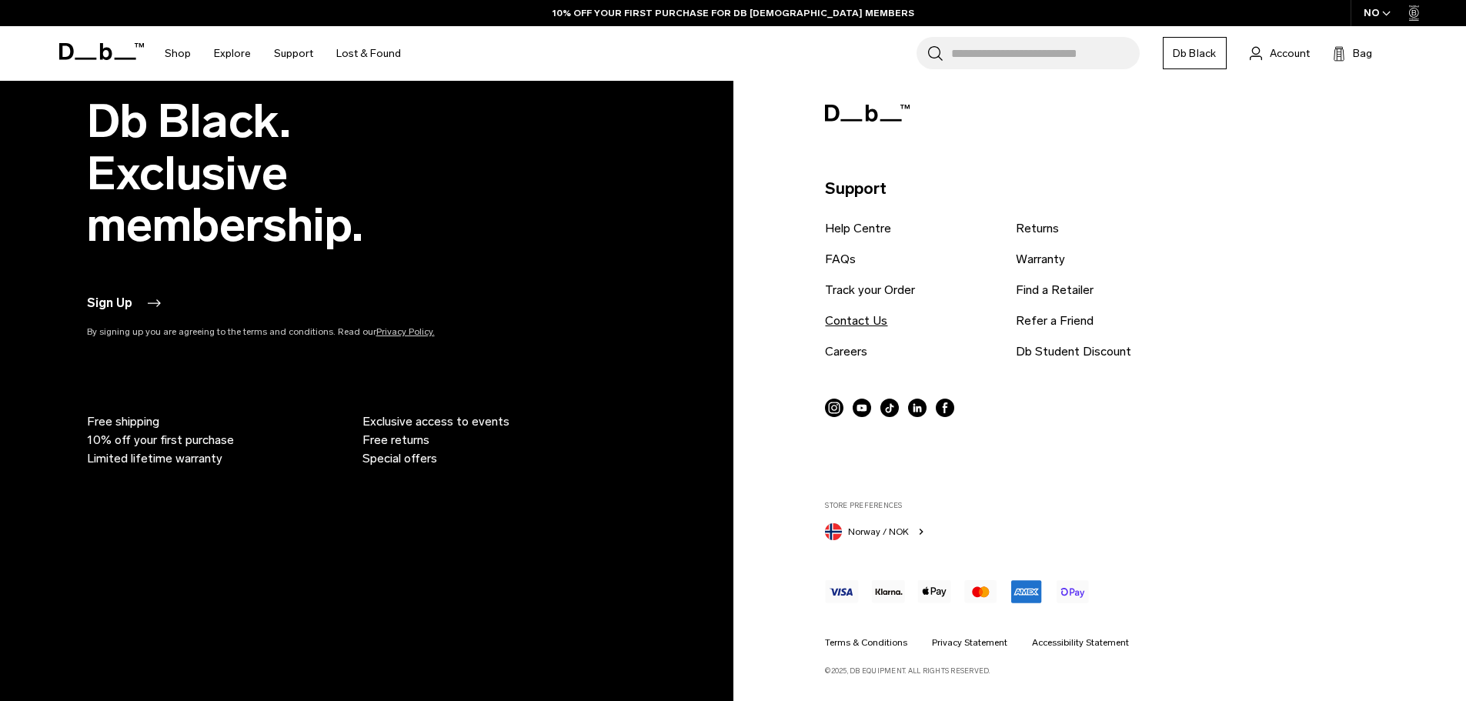 This screenshot has width=1466, height=701. I want to click on h2: Db Black. Exclusive membership., so click(295, 172).